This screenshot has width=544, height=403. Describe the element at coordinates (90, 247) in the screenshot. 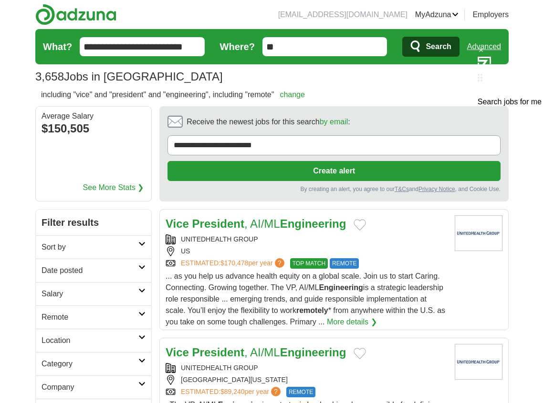

I see `h2: Sort by` at that location.